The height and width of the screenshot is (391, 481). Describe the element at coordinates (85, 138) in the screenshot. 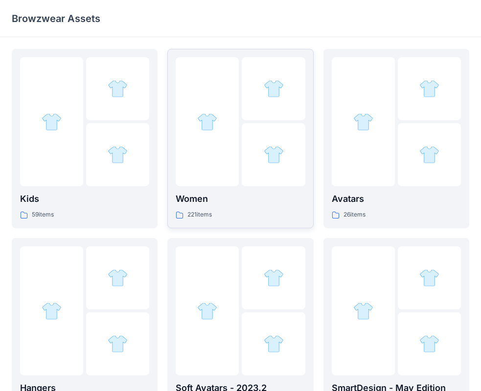

I see `a: folder 1folder 2folder 3Kids59items` at that location.